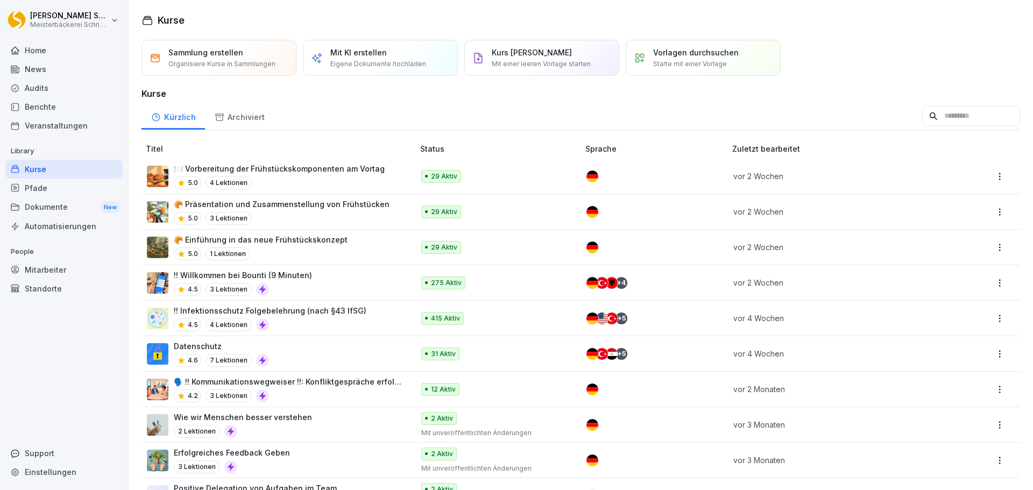  I want to click on p: 12 Aktiv, so click(443, 390).